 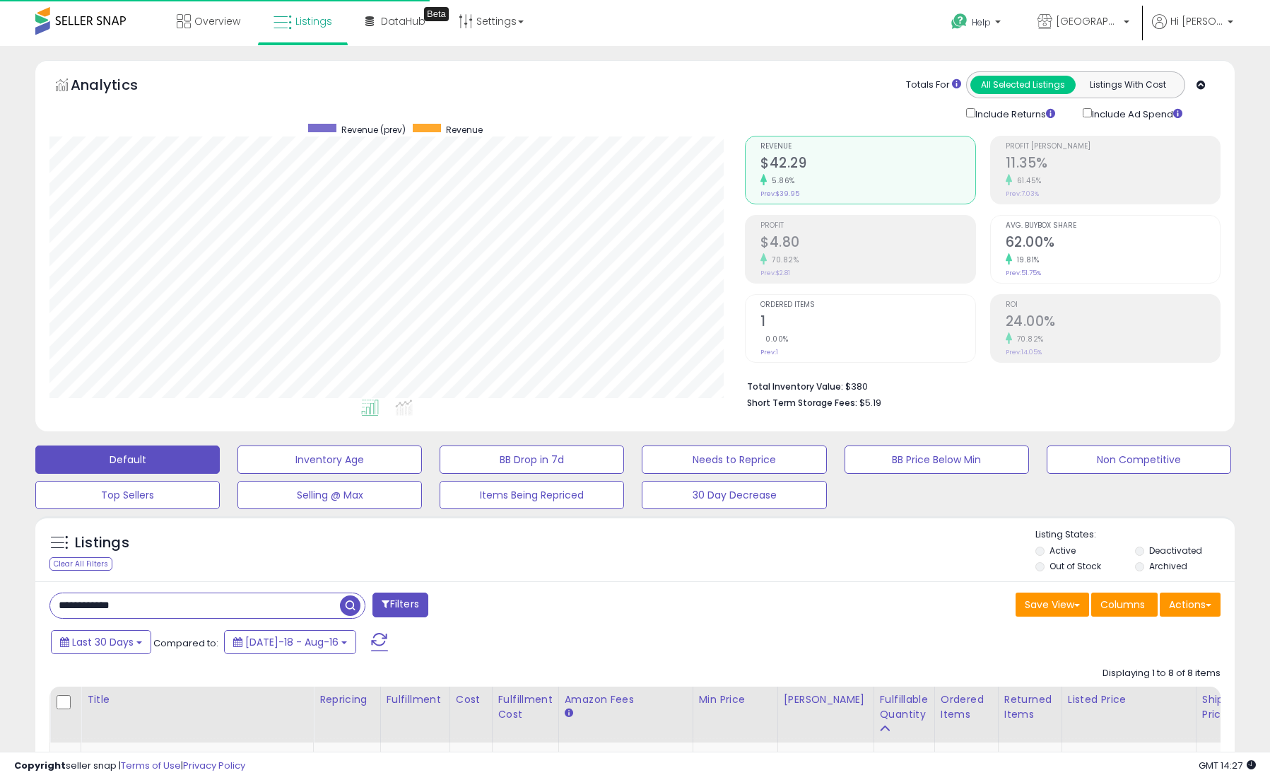 What do you see at coordinates (40, 765) in the screenshot?
I see `strong: Copyright` at bounding box center [40, 765].